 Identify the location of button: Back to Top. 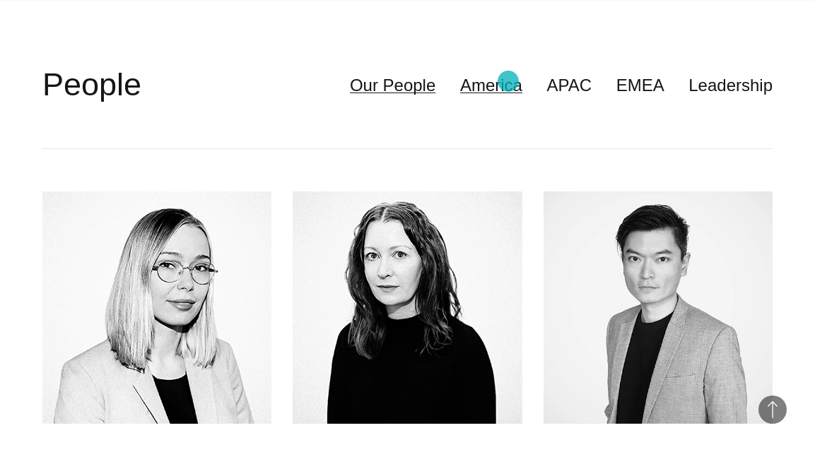
(772, 410).